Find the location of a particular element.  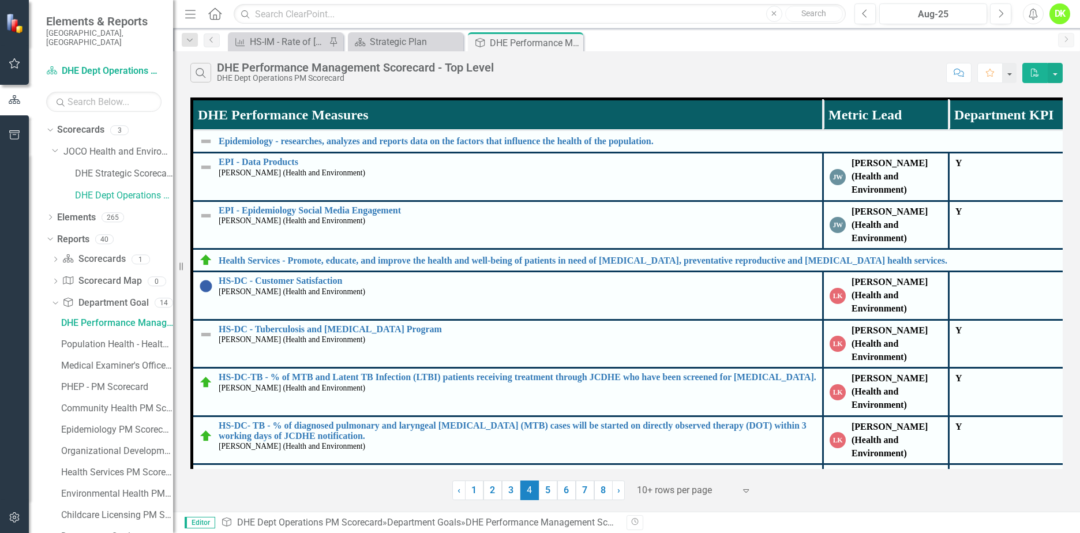

button: Search is located at coordinates (814, 14).